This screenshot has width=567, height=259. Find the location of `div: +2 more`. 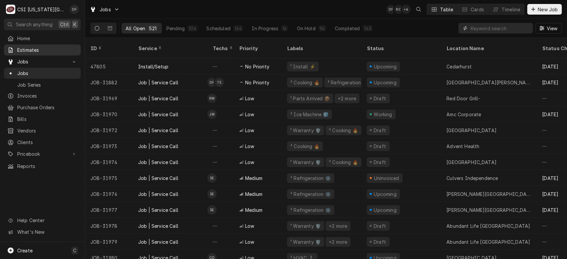

div: +2 more is located at coordinates (338, 226).